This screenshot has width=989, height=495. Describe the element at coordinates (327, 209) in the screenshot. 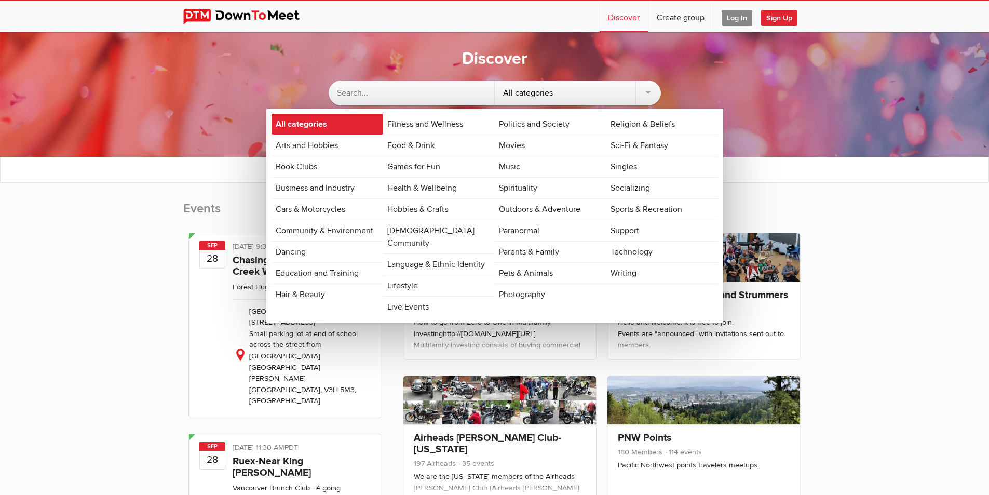

I see `a: Cars & Motorcycles` at that location.